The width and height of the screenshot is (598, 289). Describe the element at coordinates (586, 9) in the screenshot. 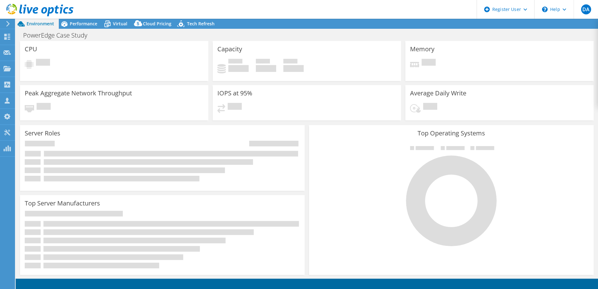

I see `span: DA` at that location.